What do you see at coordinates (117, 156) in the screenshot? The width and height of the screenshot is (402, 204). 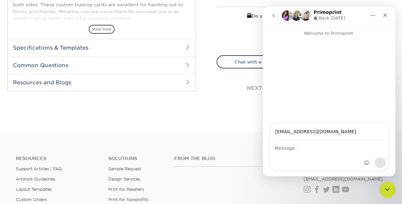 I see `button: Send a message…` at bounding box center [117, 156].